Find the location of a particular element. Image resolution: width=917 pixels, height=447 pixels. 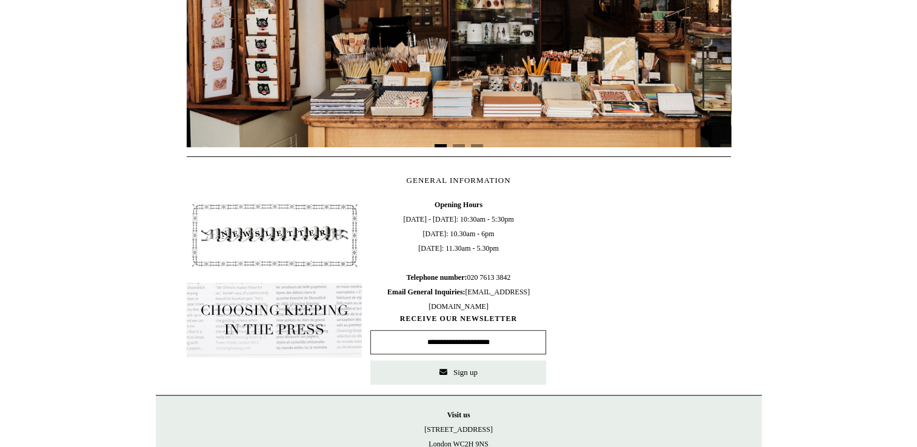

span: GENERAL INFORMATION is located at coordinates (459, 180).